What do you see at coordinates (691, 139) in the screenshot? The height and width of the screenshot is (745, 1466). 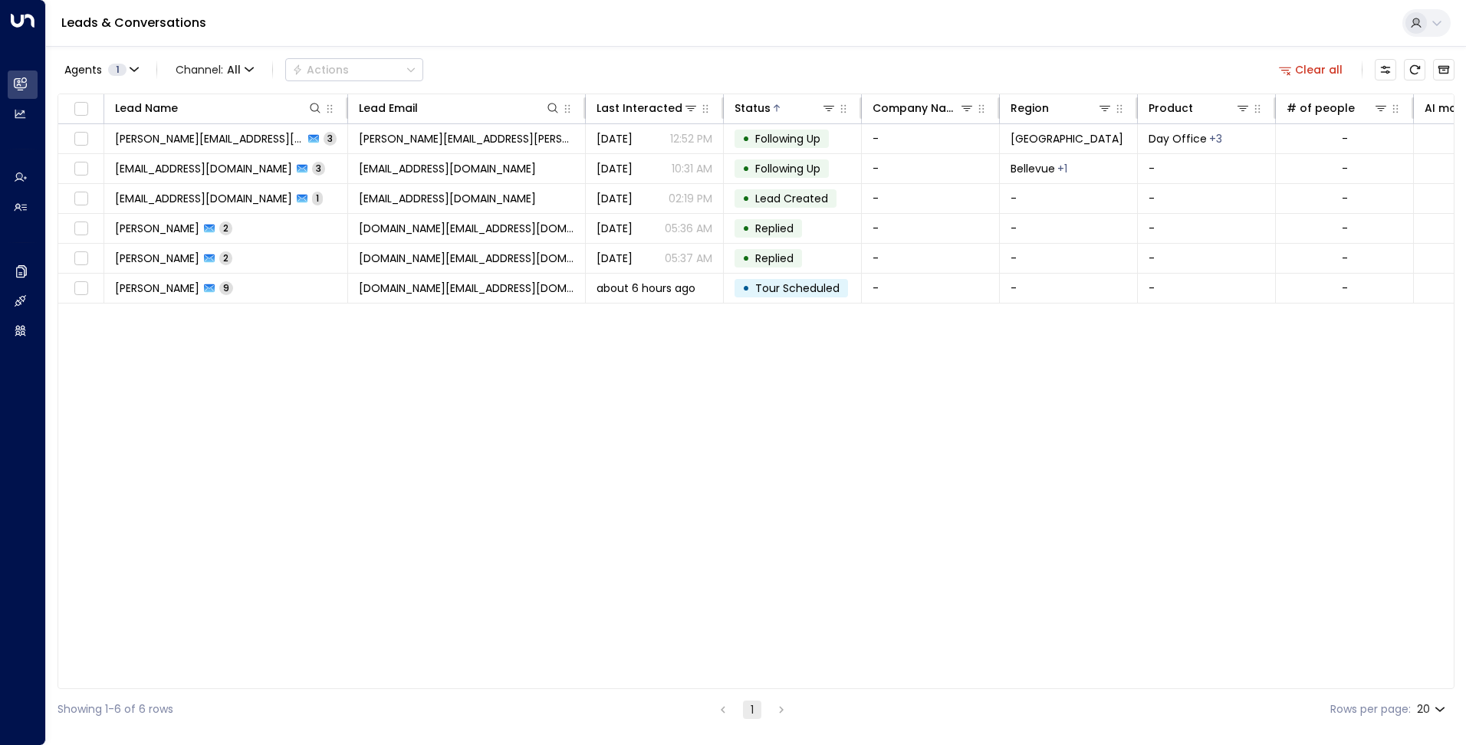 I see `p: 12:52 PM` at bounding box center [691, 139].